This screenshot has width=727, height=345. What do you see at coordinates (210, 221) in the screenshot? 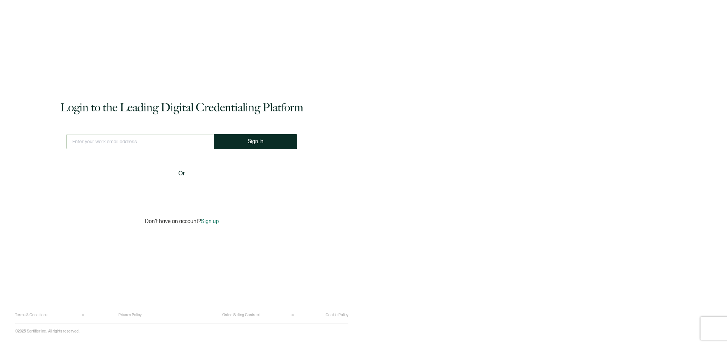
I see `span: Sign up` at bounding box center [210, 221].